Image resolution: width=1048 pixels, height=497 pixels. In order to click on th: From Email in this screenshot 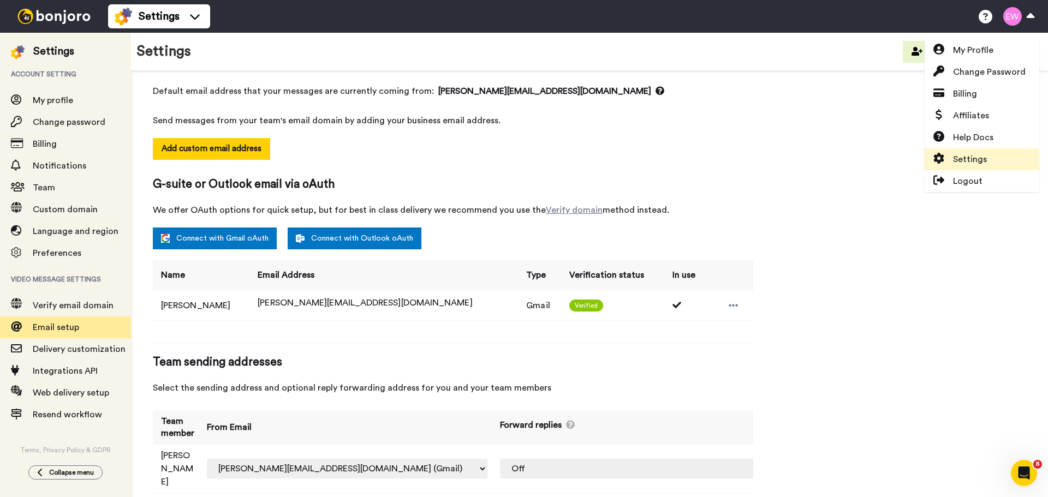, I will do `click(345, 428)`.